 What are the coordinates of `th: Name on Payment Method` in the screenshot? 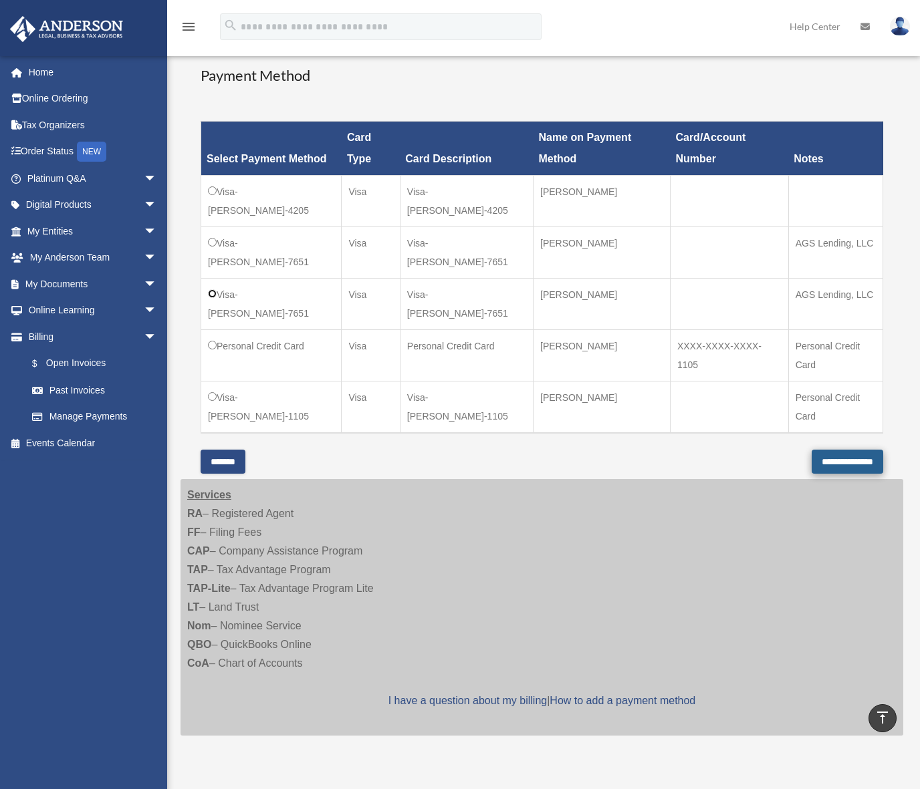 It's located at (601, 148).